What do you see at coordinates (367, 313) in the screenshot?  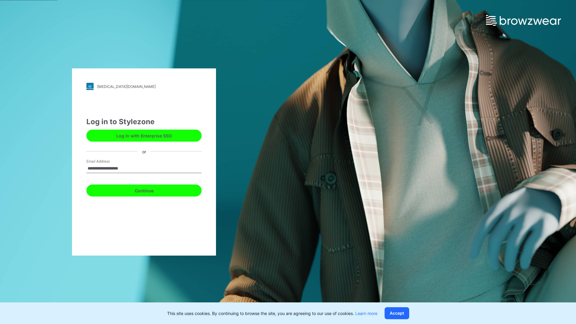 I see `a: Learn more` at bounding box center [367, 313].